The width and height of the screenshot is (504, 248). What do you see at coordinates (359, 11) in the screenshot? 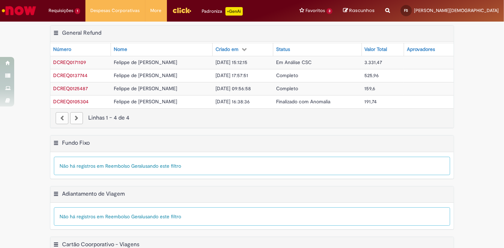
I see `a: Rascunhos` at bounding box center [359, 11].